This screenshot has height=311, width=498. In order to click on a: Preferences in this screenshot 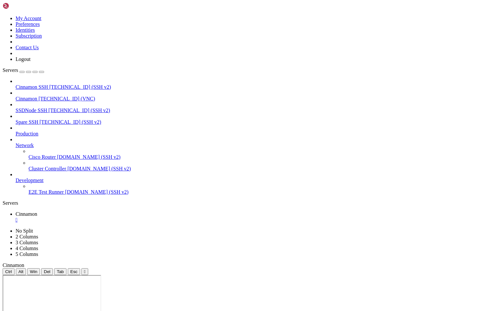, I will do `click(28, 24)`.